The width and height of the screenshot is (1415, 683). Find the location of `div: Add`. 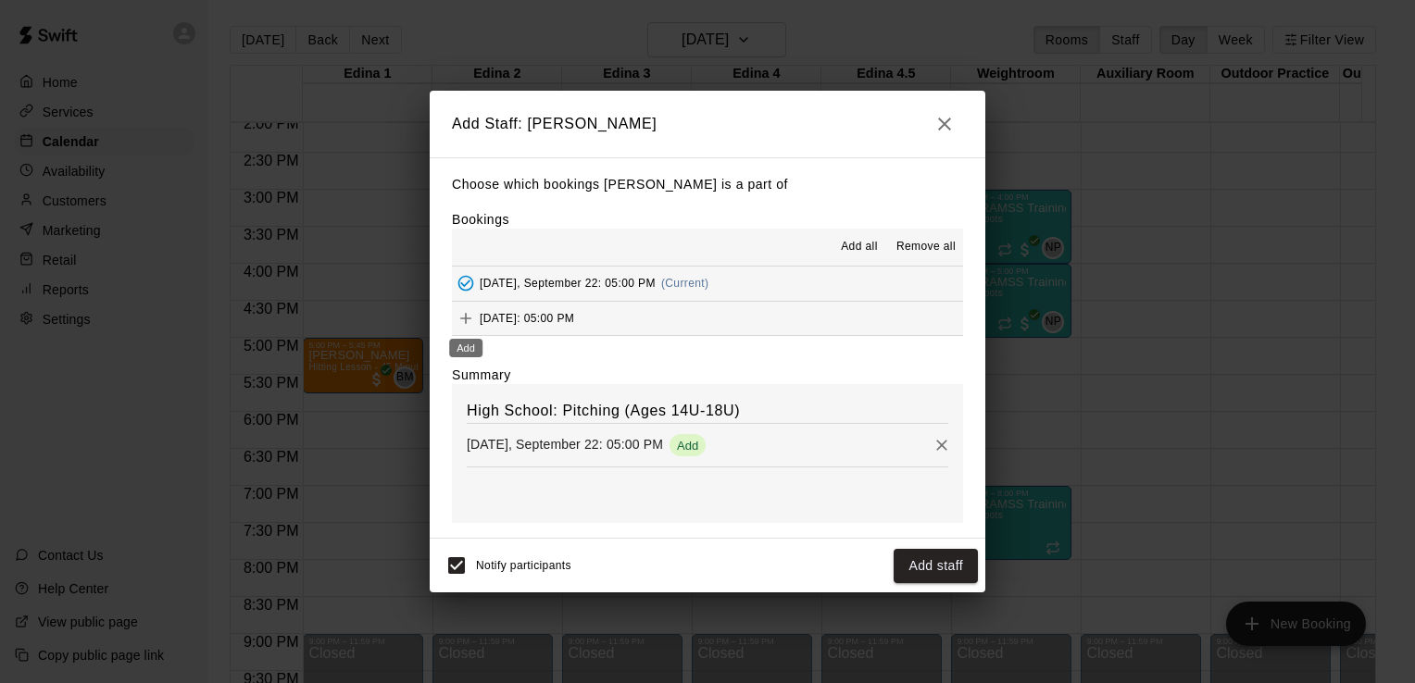

div: Add is located at coordinates (466, 348).